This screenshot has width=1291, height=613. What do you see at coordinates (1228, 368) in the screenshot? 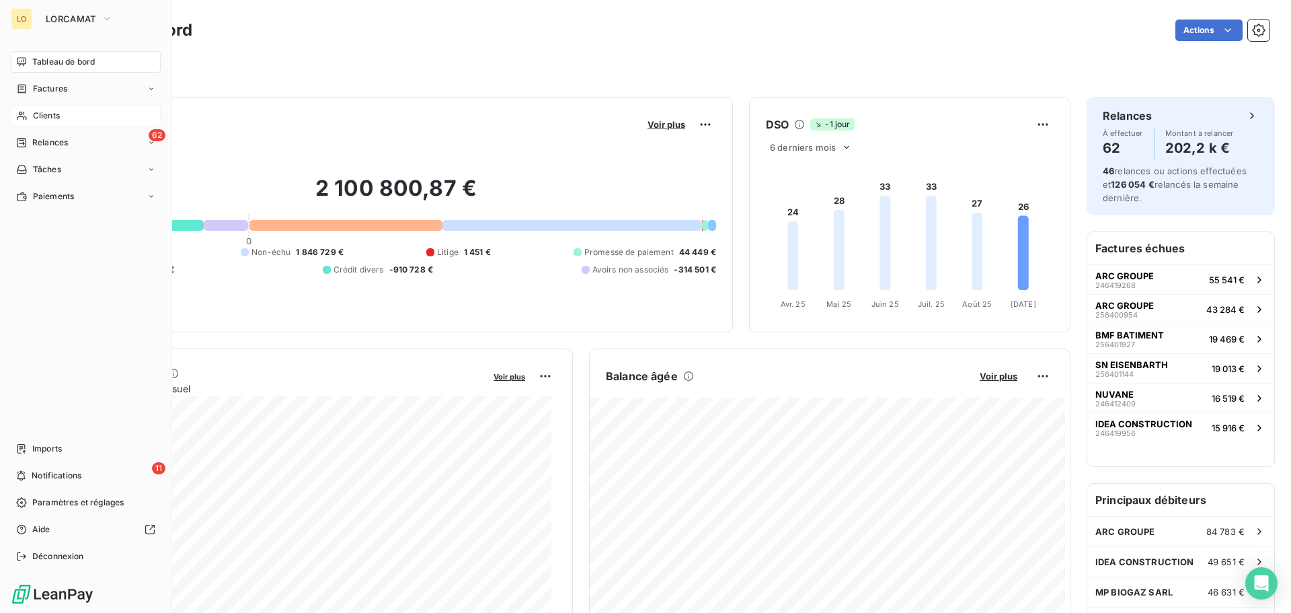
I see `span: 19 013 €` at bounding box center [1228, 368].